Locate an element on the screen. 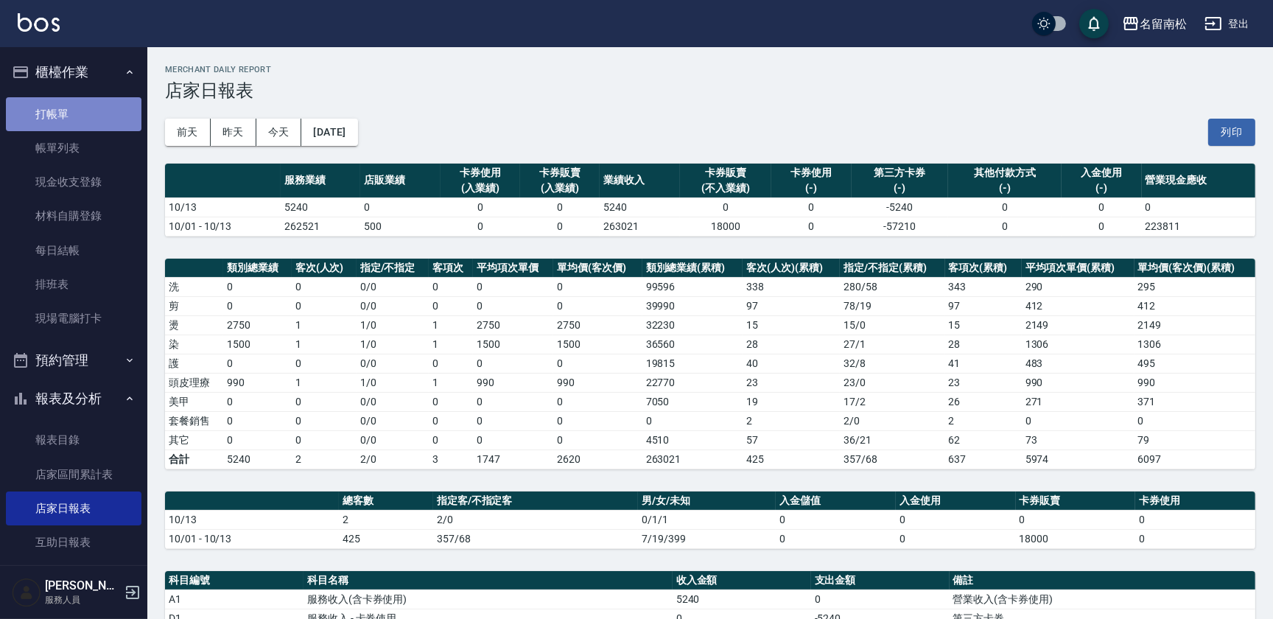  td: 其它 is located at coordinates (194, 440).